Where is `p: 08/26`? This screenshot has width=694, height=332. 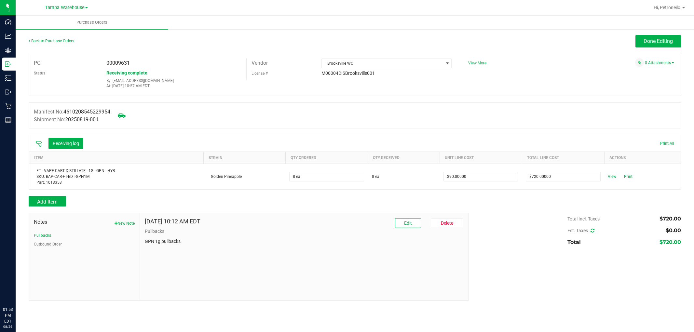 p: 08/26 is located at coordinates (8, 327).